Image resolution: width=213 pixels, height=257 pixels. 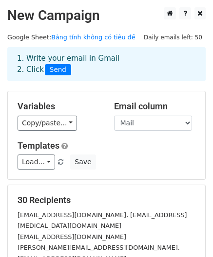 What do you see at coordinates (106, 64) in the screenshot?
I see `div: 1. Write your email in Gmail 2. Click` at bounding box center [106, 64].